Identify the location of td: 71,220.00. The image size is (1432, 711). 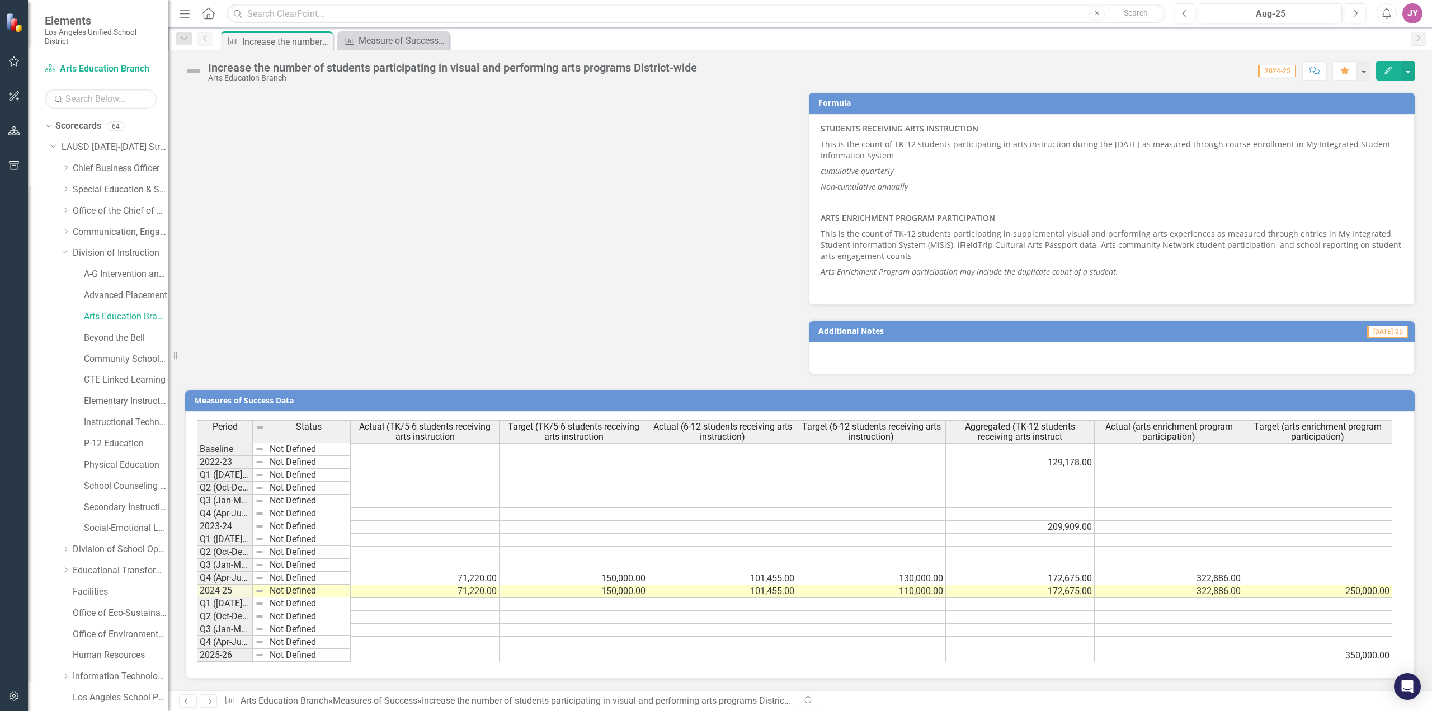
(425, 591).